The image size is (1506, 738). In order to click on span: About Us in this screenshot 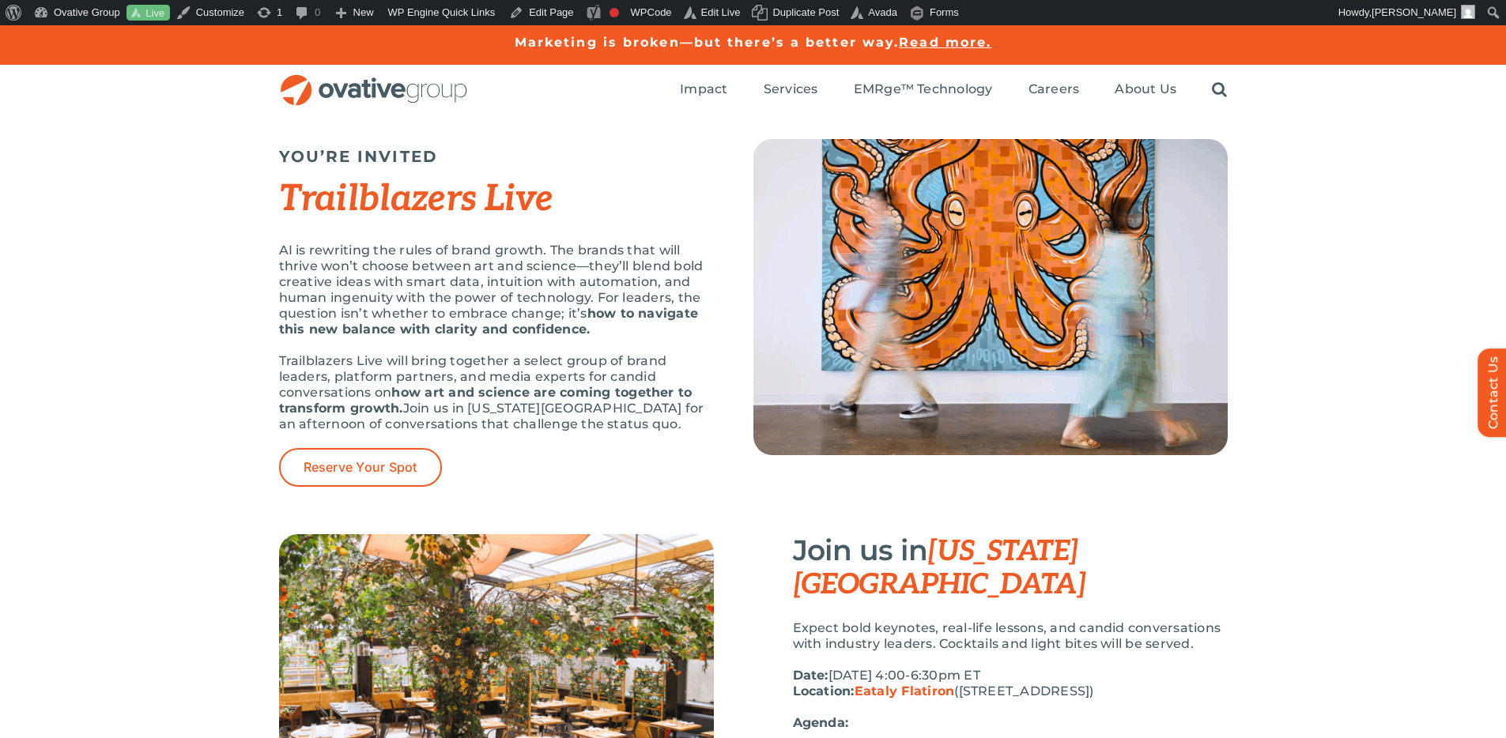, I will do `click(1145, 89)`.